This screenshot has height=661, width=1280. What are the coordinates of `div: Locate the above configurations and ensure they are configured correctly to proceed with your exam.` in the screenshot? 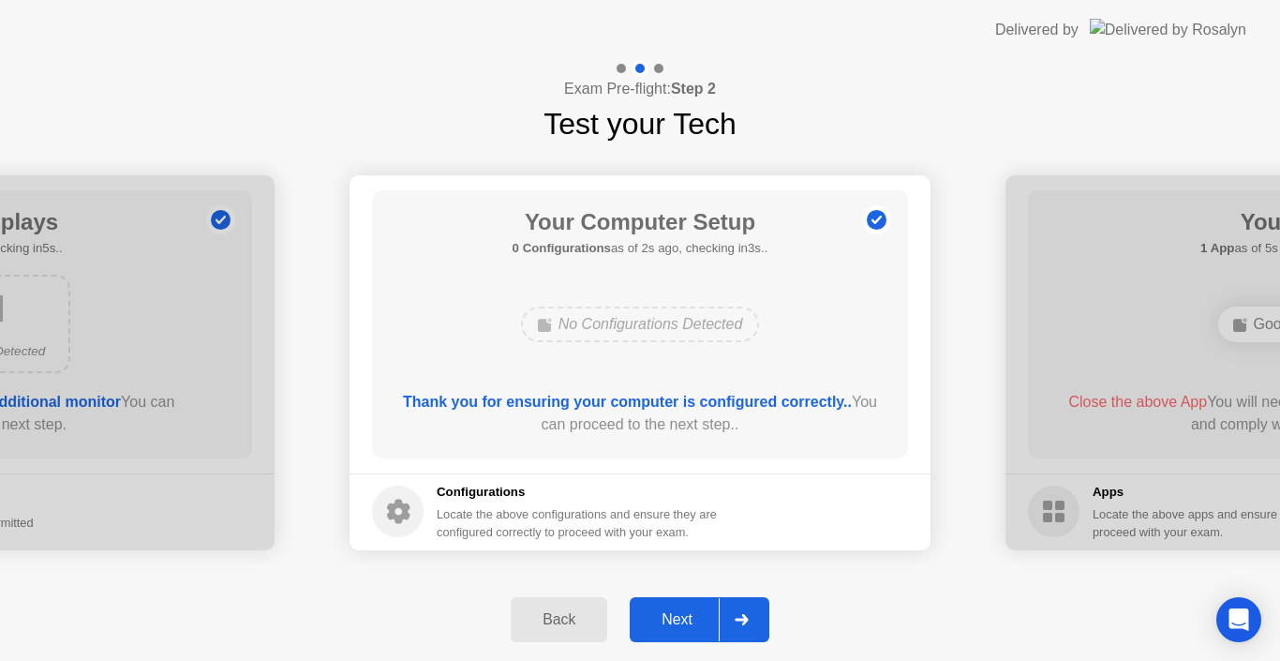 It's located at (578, 523).